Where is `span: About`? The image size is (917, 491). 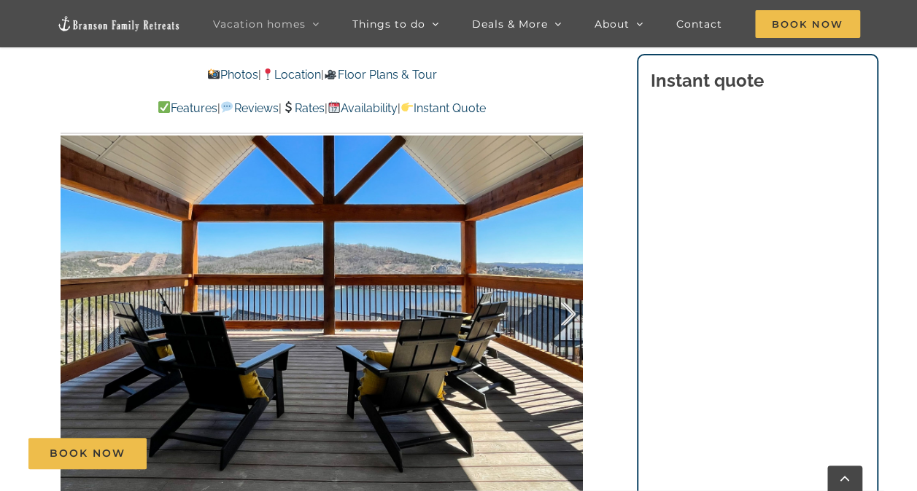
span: About is located at coordinates (612, 24).